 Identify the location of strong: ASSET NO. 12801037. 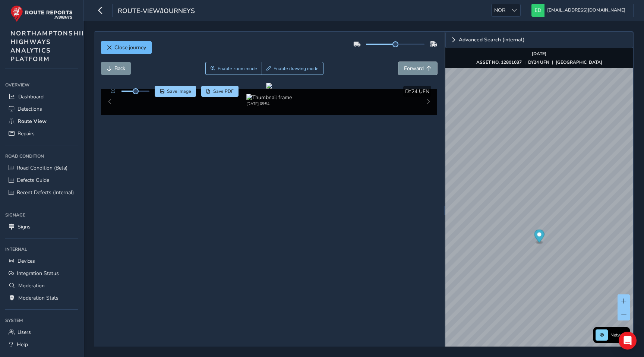
(499, 62).